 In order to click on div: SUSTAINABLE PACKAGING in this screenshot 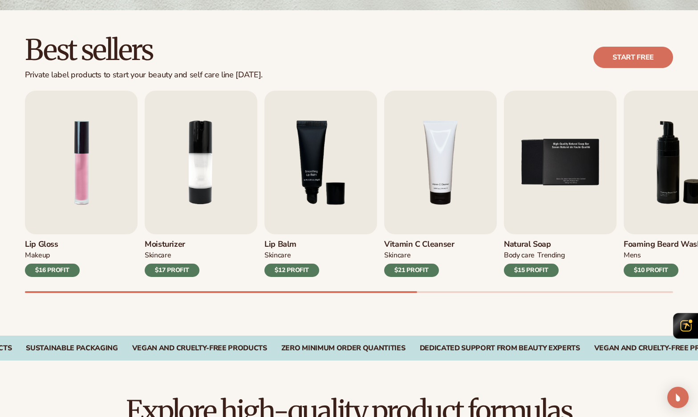, I will do `click(72, 348)`.